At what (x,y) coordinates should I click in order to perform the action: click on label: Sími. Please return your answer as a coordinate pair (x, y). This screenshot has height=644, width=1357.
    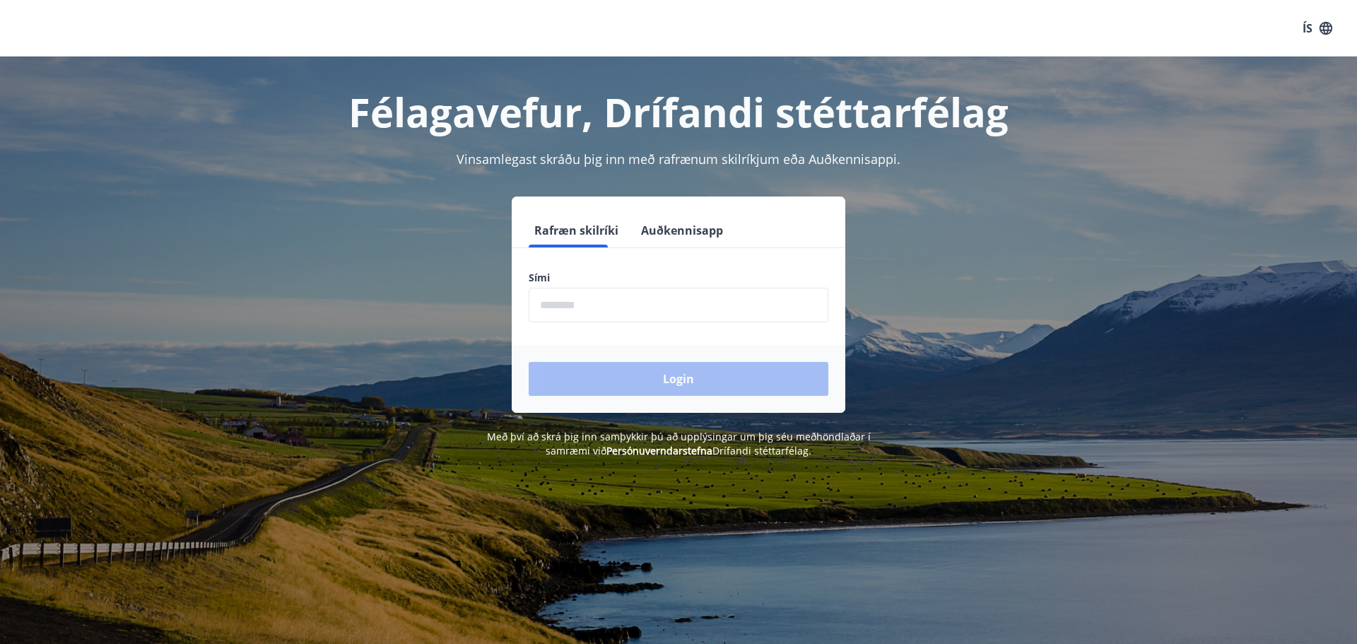
    Looking at the image, I should click on (679, 278).